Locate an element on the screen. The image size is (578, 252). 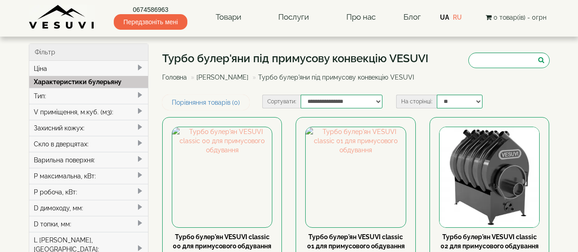
div: Тип: is located at coordinates (89, 95).